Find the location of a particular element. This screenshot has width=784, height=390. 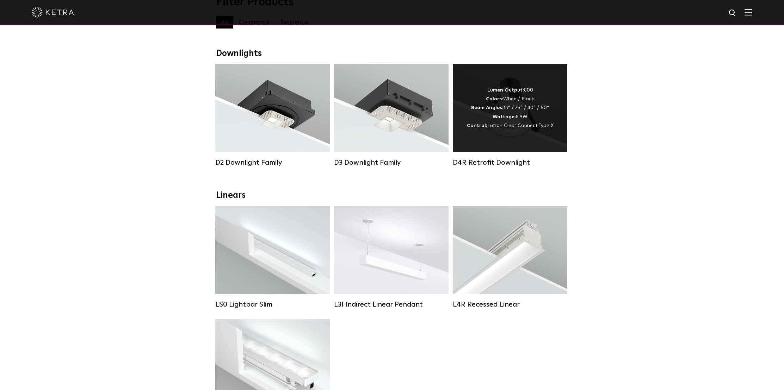

span: Lutron Clear Connect Type X is located at coordinates (520, 126).